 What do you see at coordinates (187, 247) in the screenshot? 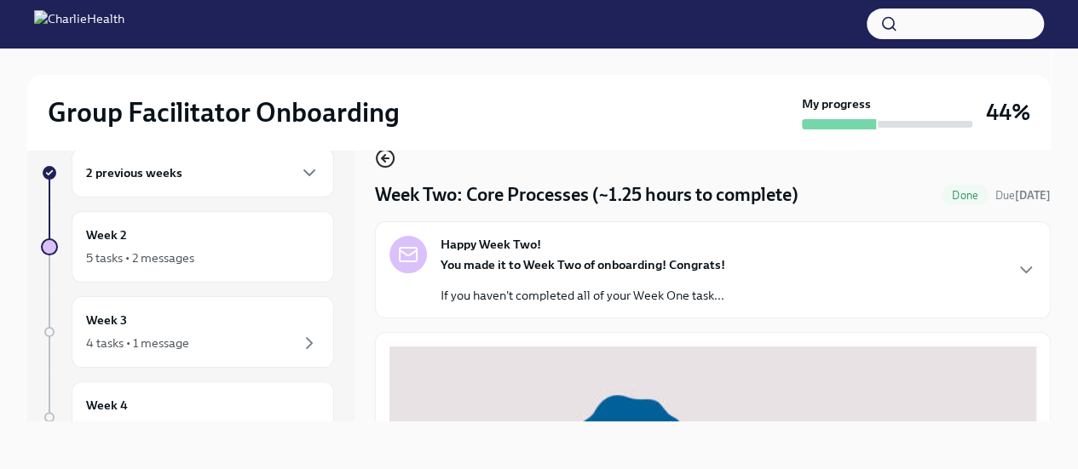
I see `a: Week 25 tasks • 2 messages` at bounding box center [187, 247].